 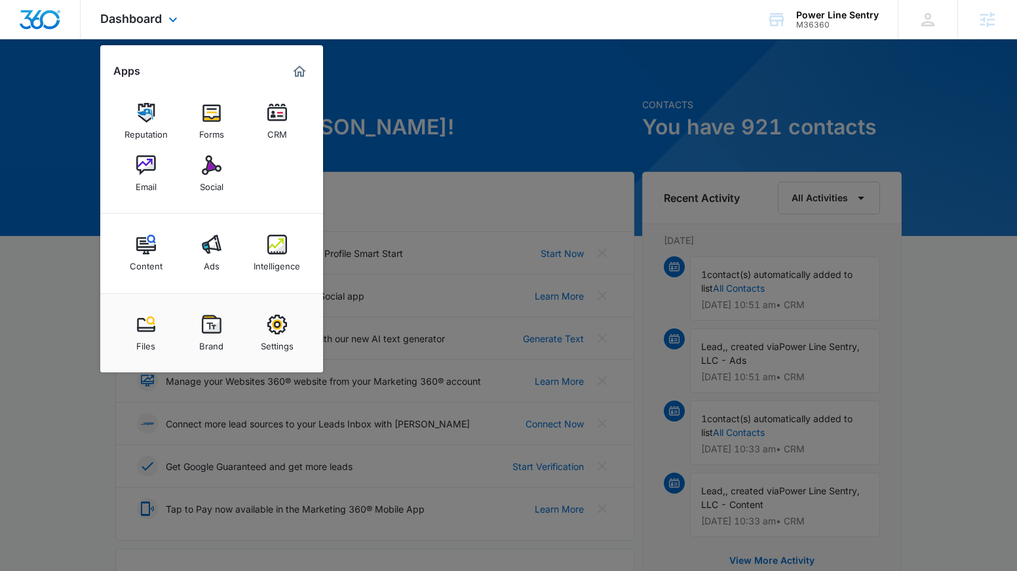 I want to click on a: CRM, so click(x=277, y=121).